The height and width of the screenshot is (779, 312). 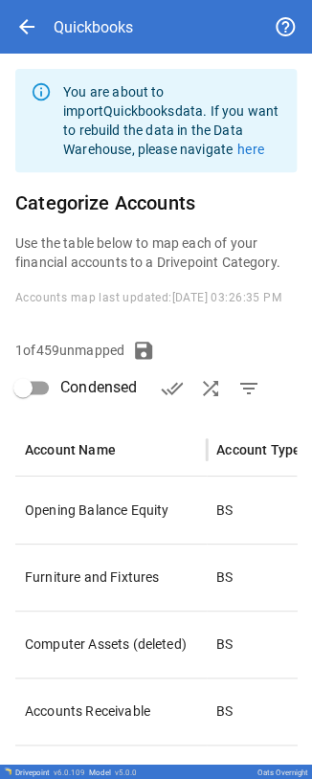 What do you see at coordinates (8, 771) in the screenshot?
I see `img: Drivepoint` at bounding box center [8, 771].